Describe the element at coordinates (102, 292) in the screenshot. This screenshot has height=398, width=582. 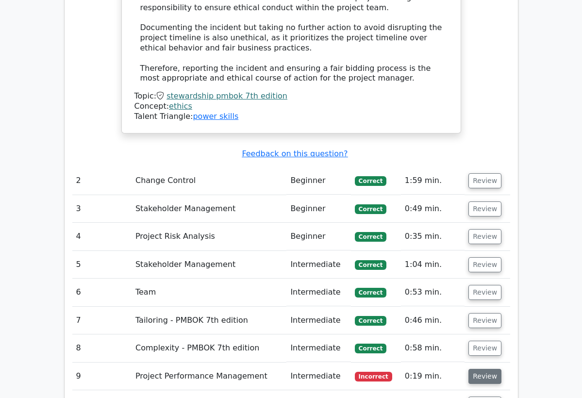
I see `td: 6` at that location.